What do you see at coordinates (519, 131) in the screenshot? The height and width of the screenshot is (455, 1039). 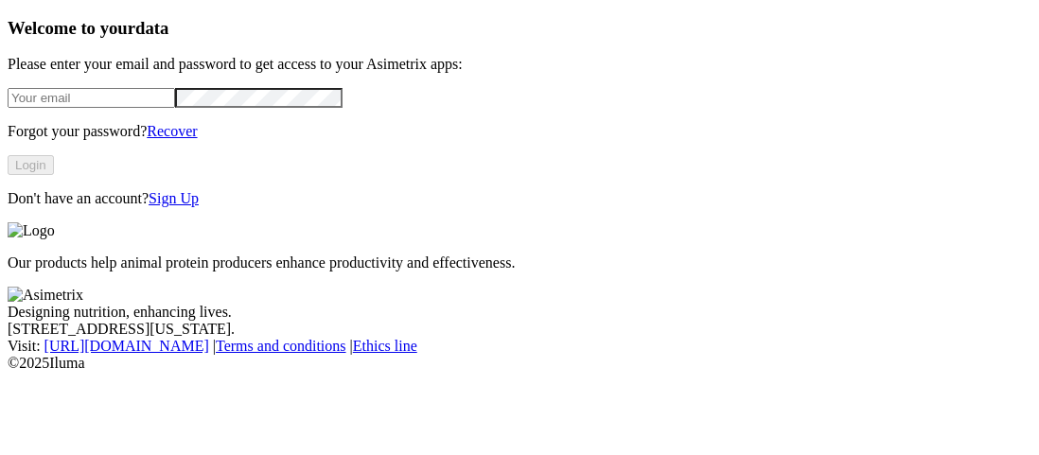 I see `p: Forgot your password?` at bounding box center [519, 131].